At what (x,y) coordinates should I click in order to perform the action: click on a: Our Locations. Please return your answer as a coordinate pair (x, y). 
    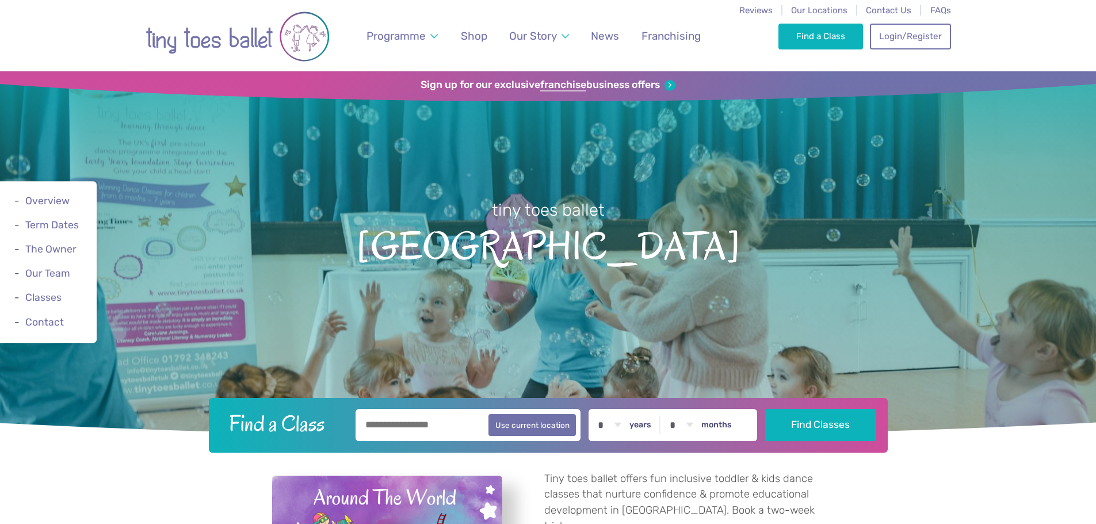
    Looking at the image, I should click on (820, 10).